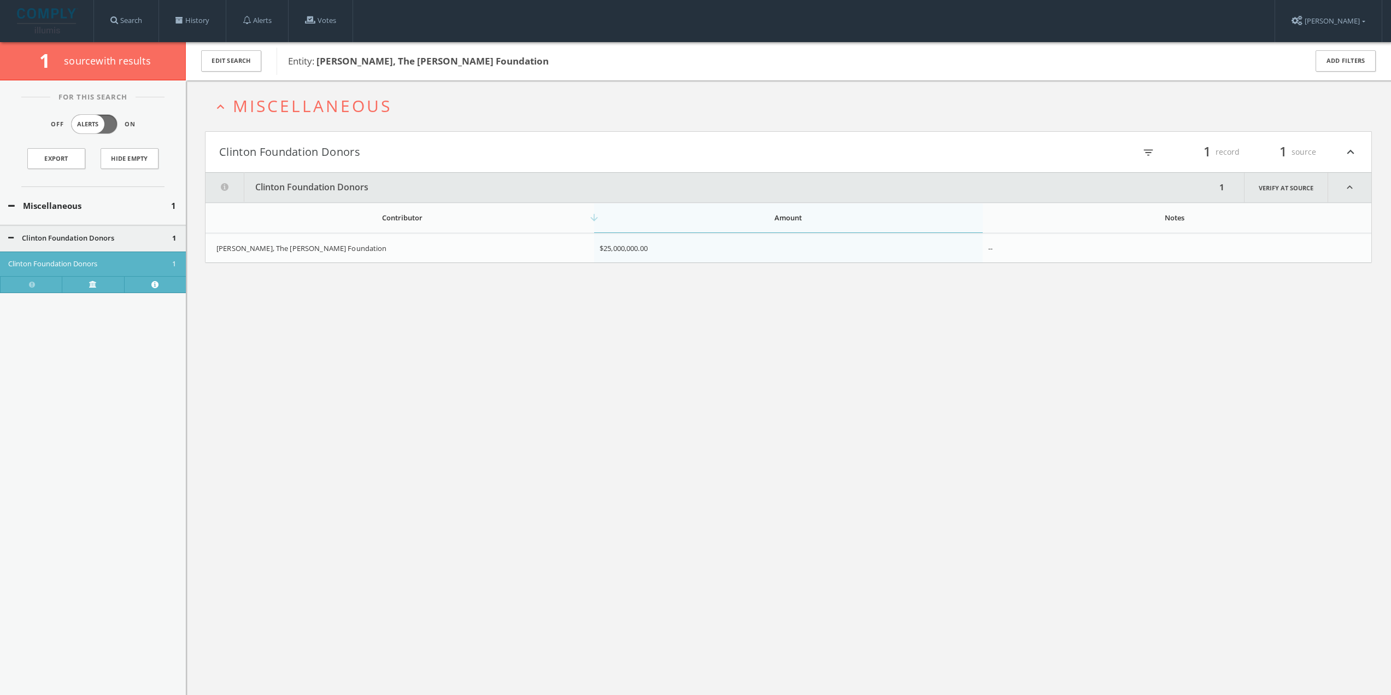 The height and width of the screenshot is (695, 1391). What do you see at coordinates (793, 105) in the screenshot?
I see `button: expand_lessMiscellaneous` at bounding box center [793, 105].